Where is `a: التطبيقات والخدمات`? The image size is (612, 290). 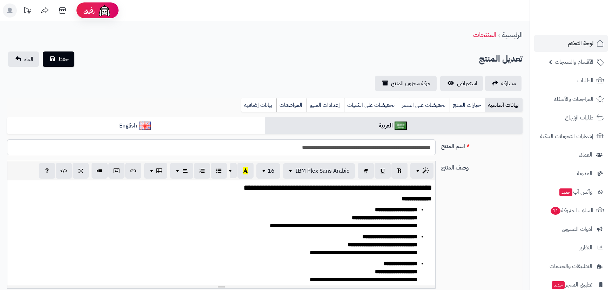 a: التطبيقات والخدمات is located at coordinates (571, 266).